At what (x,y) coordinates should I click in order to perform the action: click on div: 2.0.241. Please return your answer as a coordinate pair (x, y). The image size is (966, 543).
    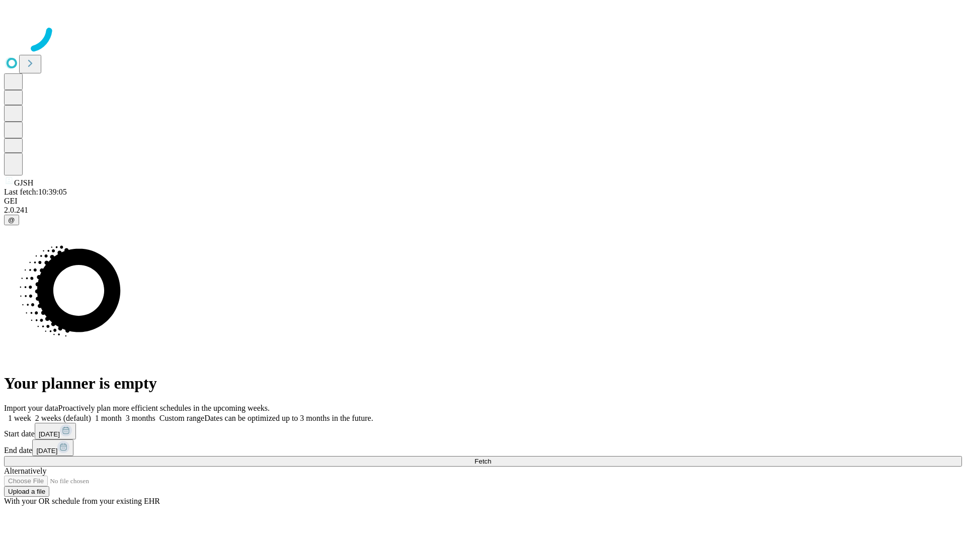
    Looking at the image, I should click on (483, 210).